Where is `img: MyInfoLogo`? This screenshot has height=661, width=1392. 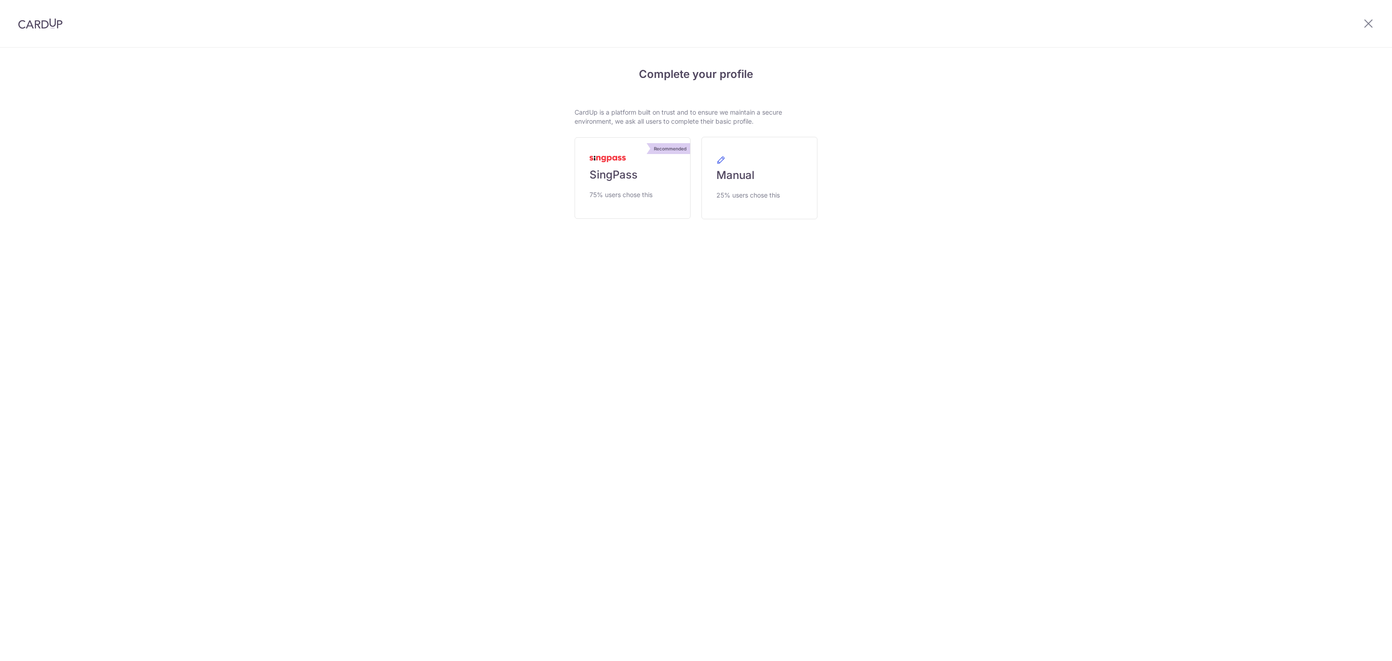
img: MyInfoLogo is located at coordinates (608, 159).